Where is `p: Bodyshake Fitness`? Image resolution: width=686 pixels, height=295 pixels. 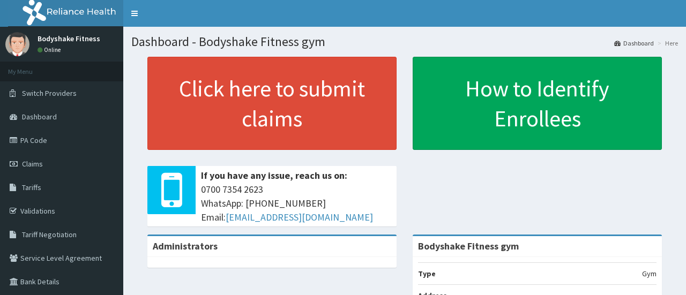 p: Bodyshake Fitness is located at coordinates (69, 39).